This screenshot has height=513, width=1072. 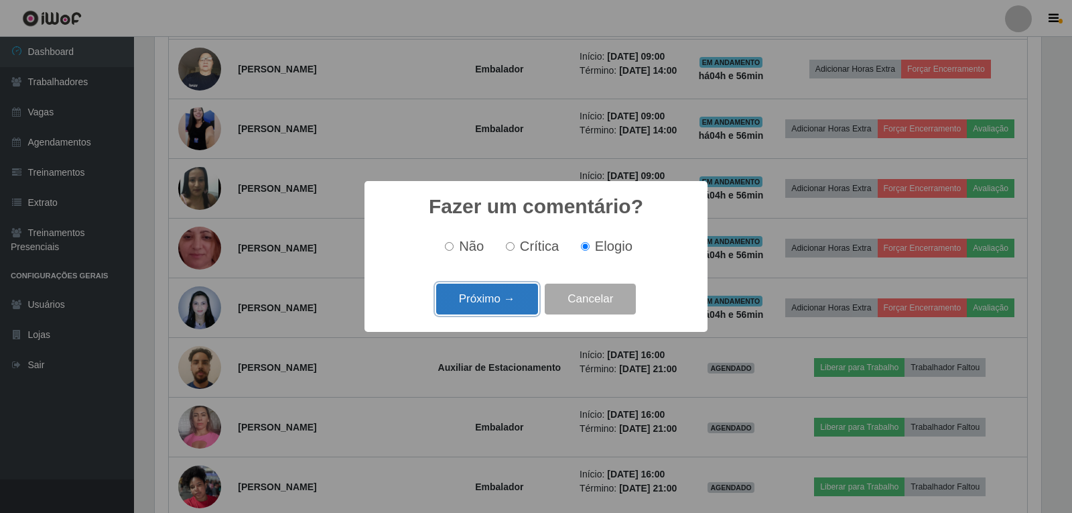 I want to click on input: Elogio, so click(x=585, y=246).